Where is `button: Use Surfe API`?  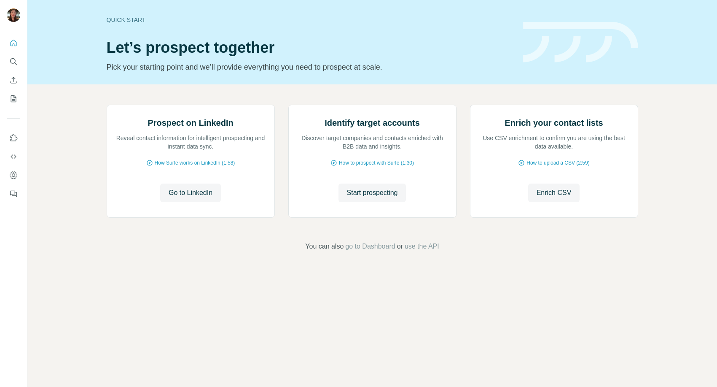 button: Use Surfe API is located at coordinates (13, 156).